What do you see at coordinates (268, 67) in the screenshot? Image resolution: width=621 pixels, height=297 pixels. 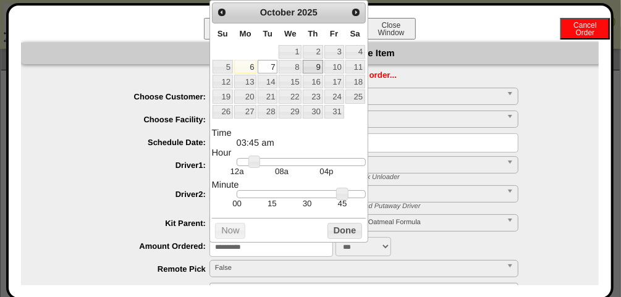 I see `a: 7` at bounding box center [268, 67].